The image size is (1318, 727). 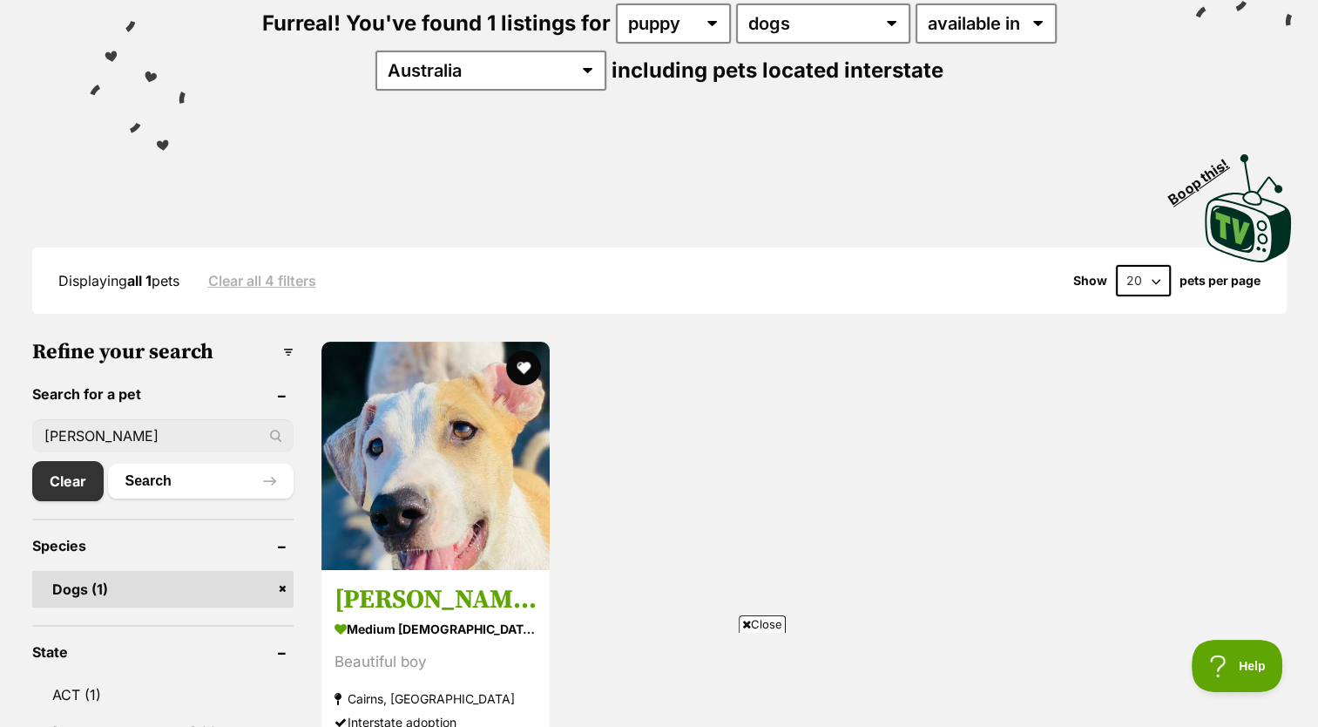 What do you see at coordinates (1206, 176) in the screenshot?
I see `span: Boop this!` at bounding box center [1206, 176].